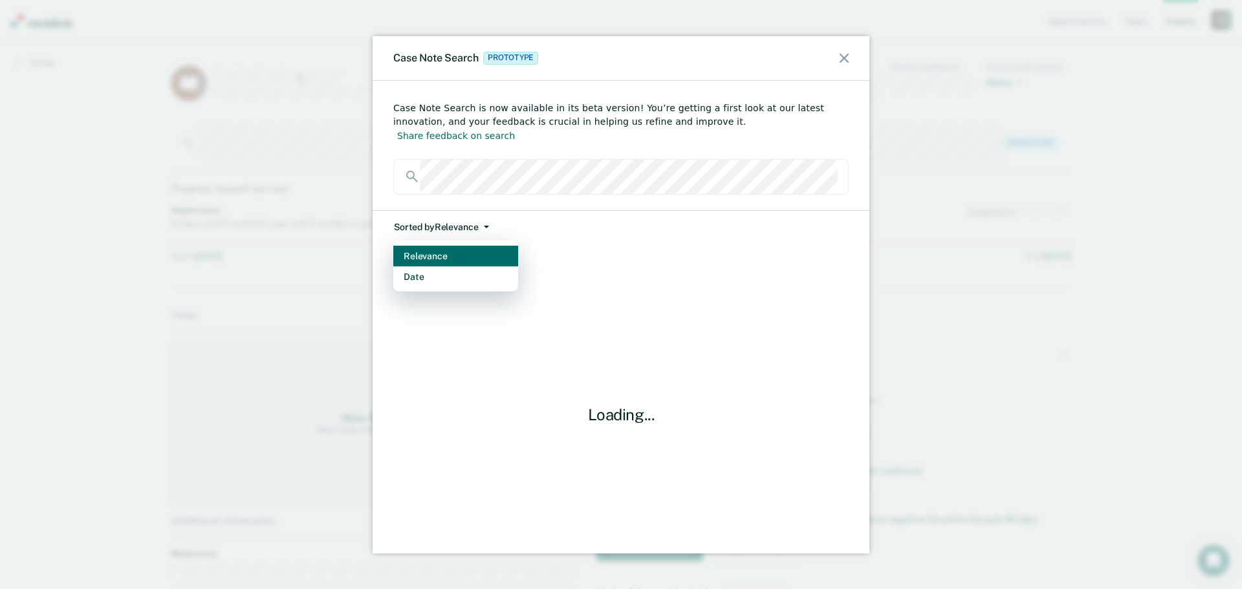 The width and height of the screenshot is (1242, 589). What do you see at coordinates (455, 256) in the screenshot?
I see `button: Relevance` at bounding box center [455, 256].